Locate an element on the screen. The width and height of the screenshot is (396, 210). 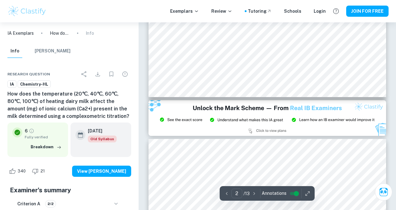
span: 2/2 is located at coordinates (50, 203).